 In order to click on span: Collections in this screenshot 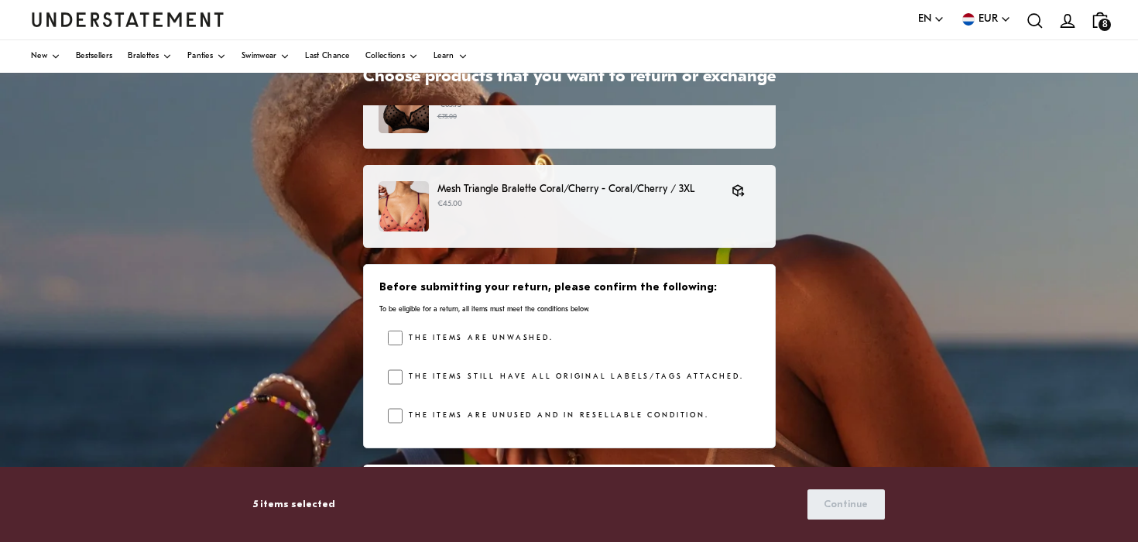, I will do `click(385, 57)`.